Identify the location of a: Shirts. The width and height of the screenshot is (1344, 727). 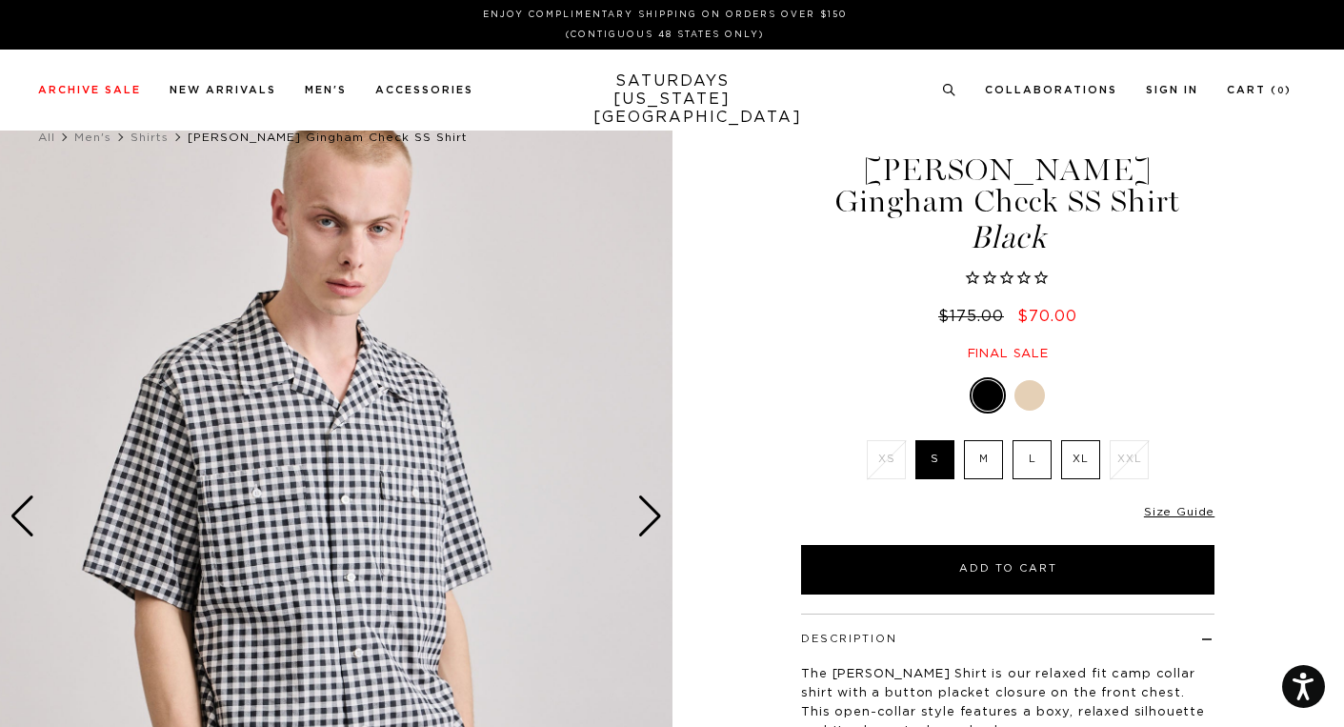
(150, 137).